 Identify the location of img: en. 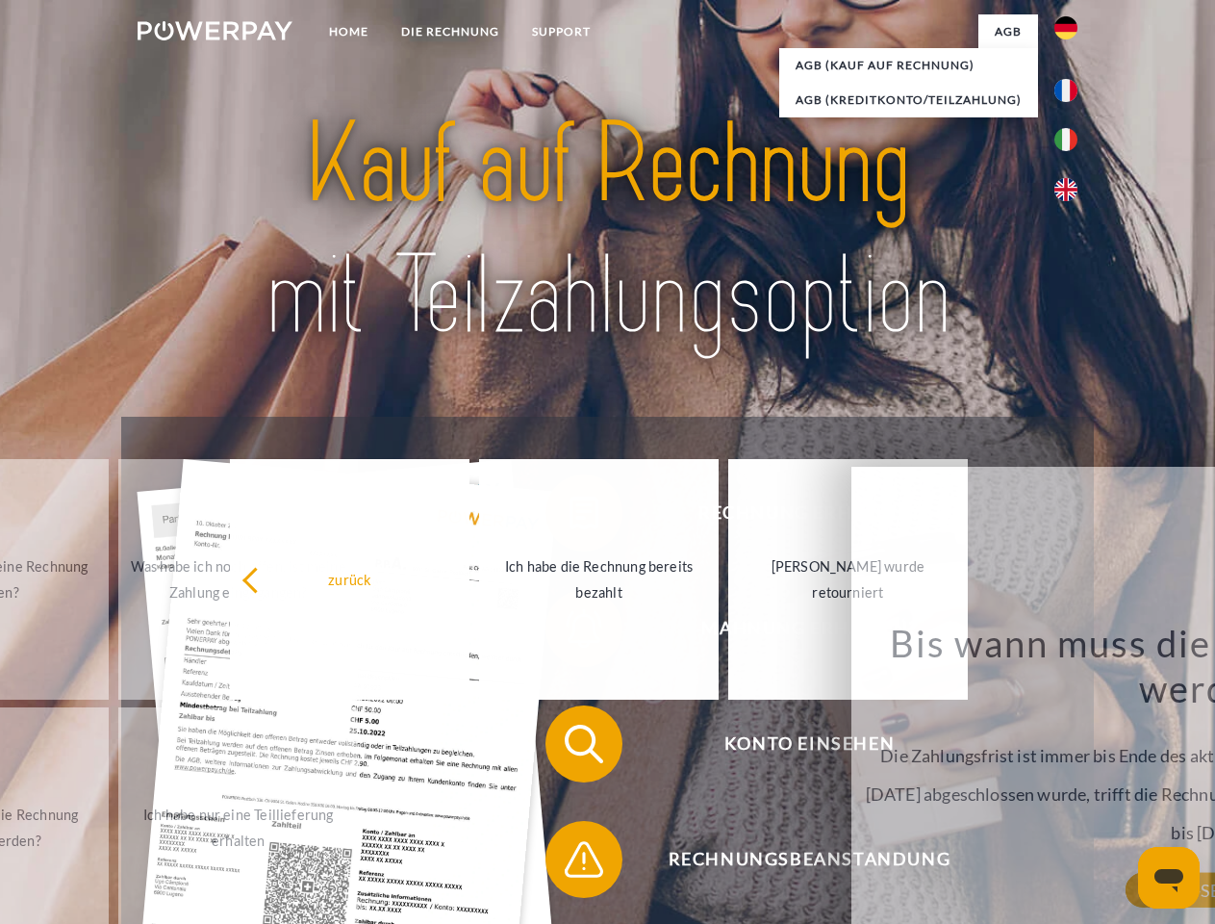
(1066, 190).